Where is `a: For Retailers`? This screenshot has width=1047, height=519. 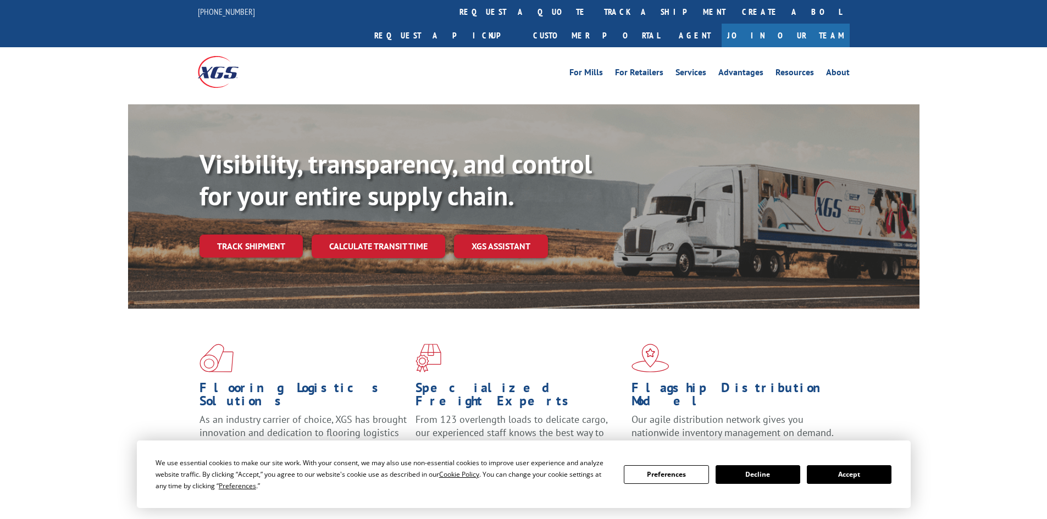 a: For Retailers is located at coordinates (639, 74).